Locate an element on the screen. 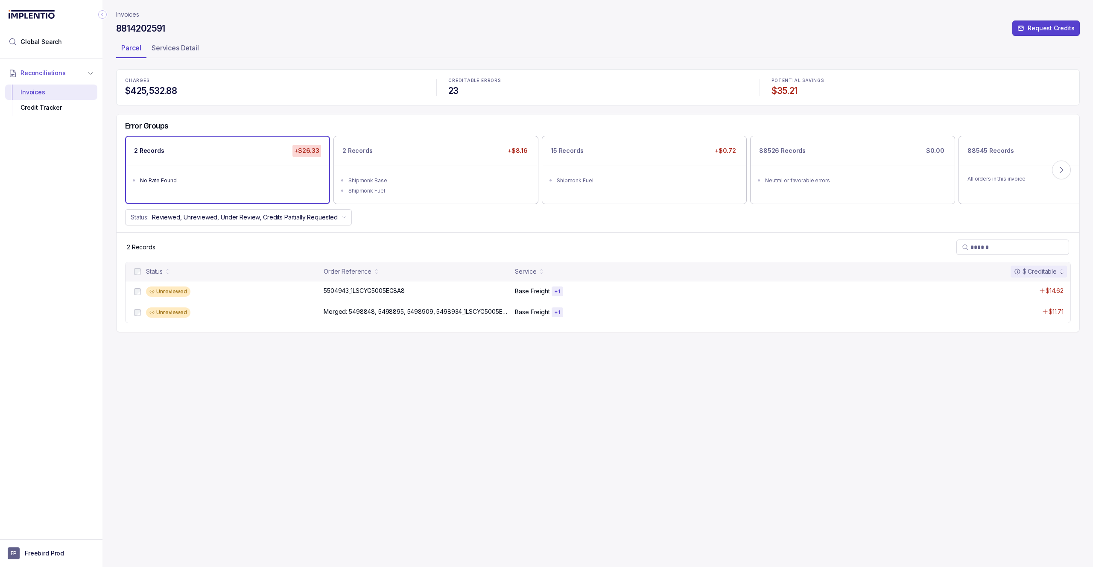 The height and width of the screenshot is (567, 1093). h5: Error Groups is located at coordinates (147, 126).